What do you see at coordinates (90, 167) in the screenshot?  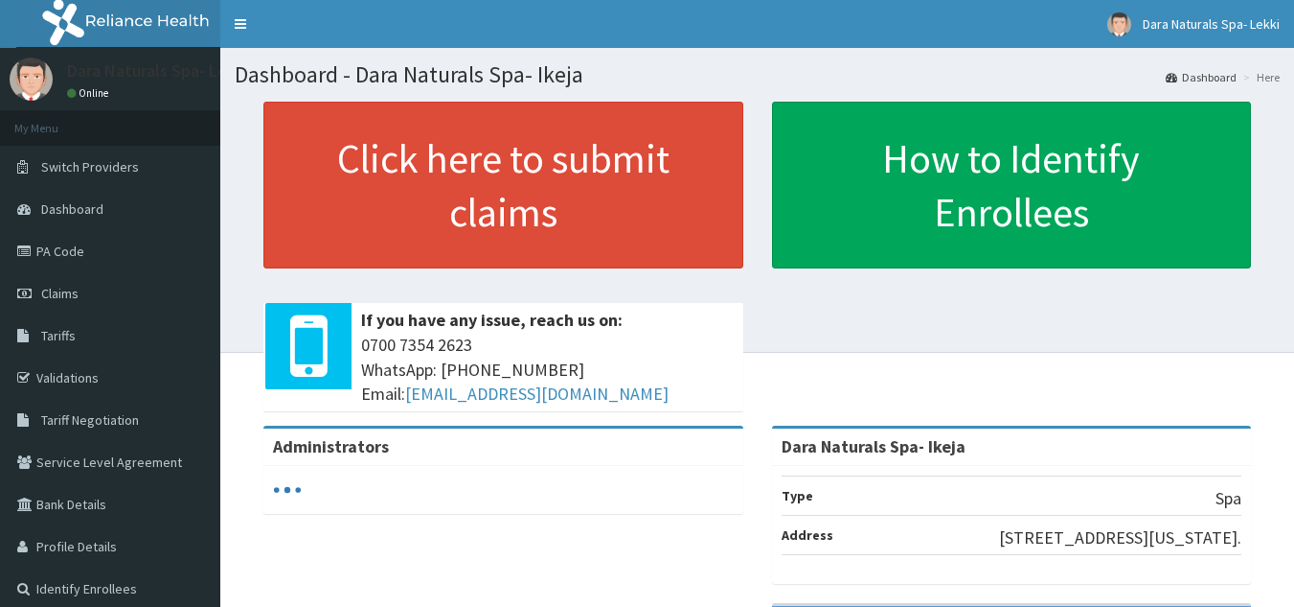 I see `span: Switch Providers` at bounding box center [90, 167].